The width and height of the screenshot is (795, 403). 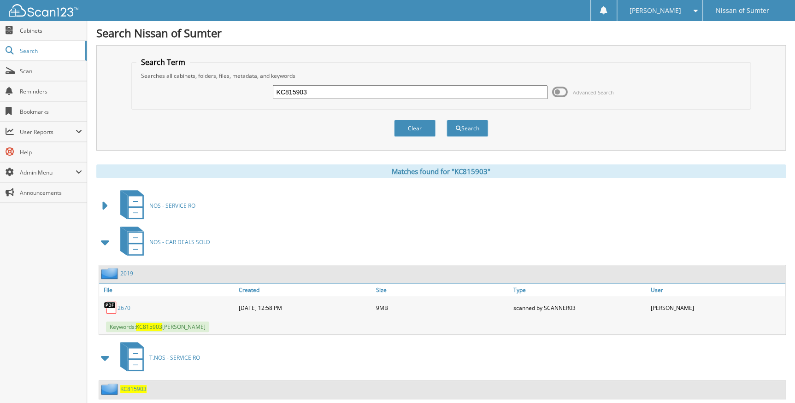 I want to click on span: T.NOS - SERVICE RO, so click(x=175, y=357).